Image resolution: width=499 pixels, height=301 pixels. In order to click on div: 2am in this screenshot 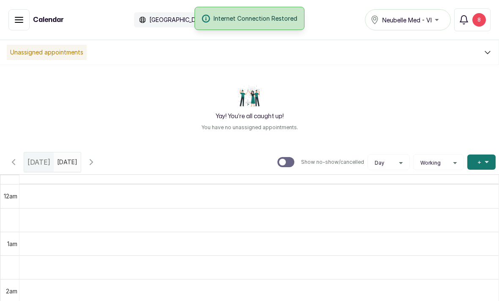, I will do `click(11, 291)`.